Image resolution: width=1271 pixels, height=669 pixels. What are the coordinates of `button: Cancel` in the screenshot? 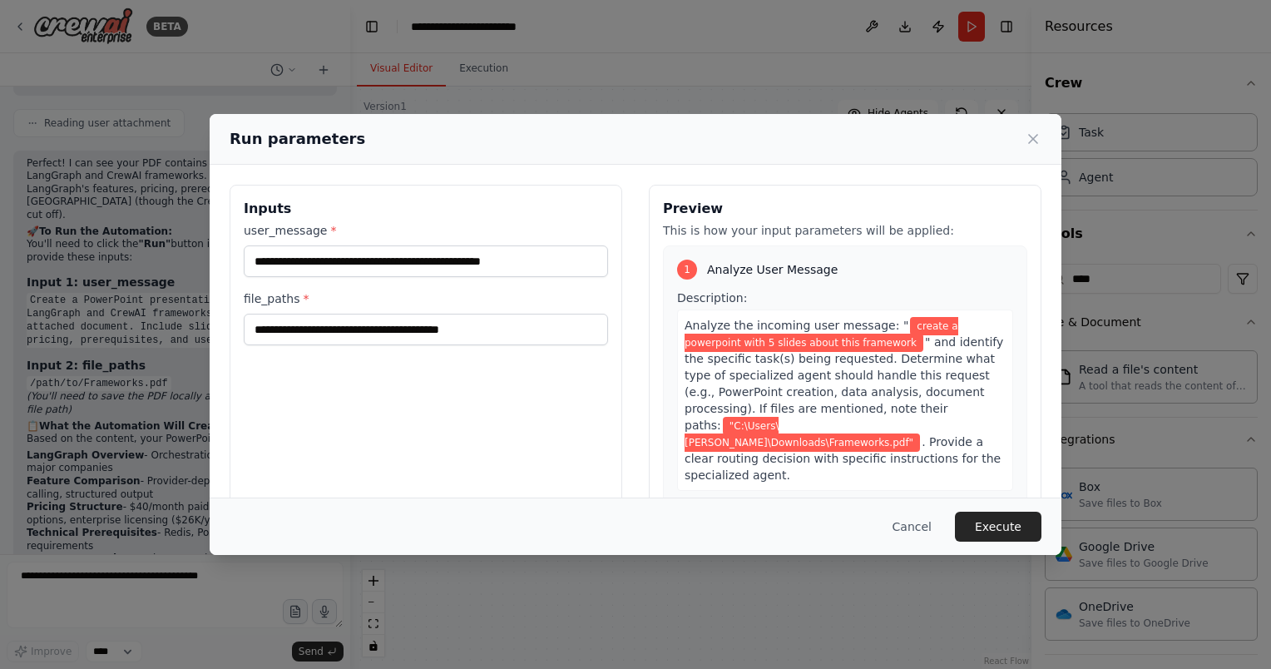 It's located at (912, 527).